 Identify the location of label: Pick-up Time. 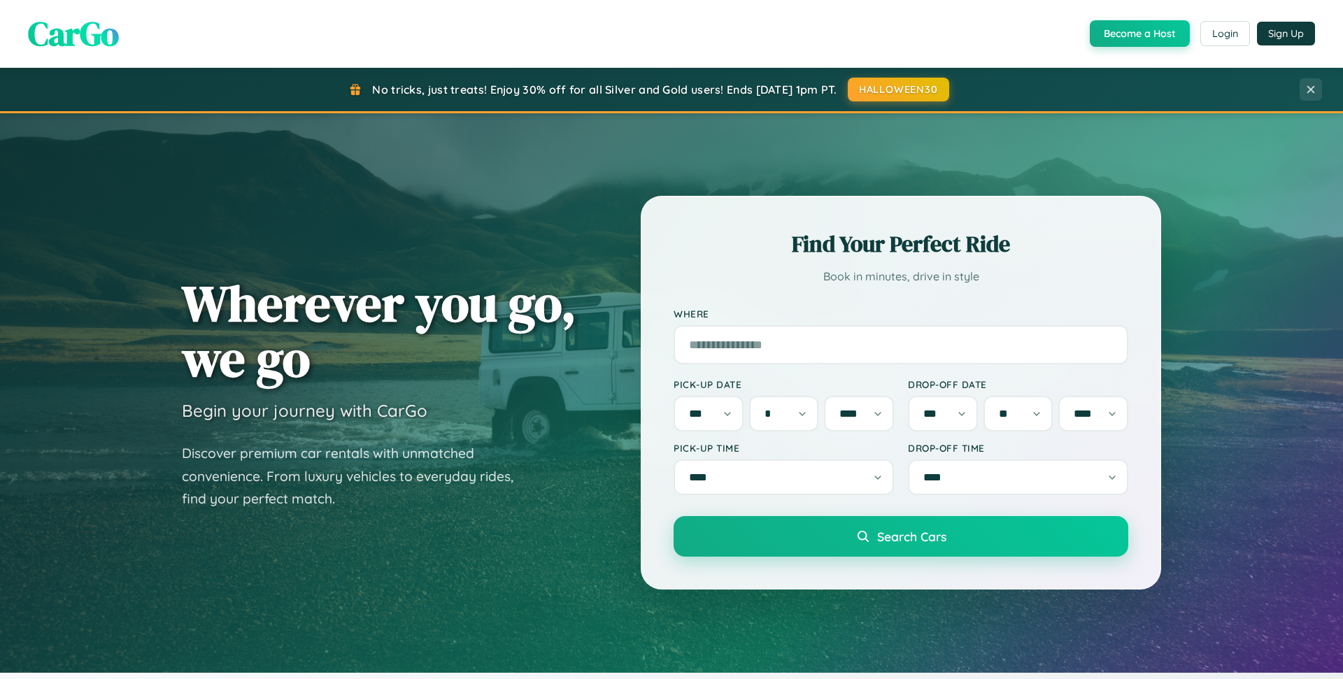
(784, 448).